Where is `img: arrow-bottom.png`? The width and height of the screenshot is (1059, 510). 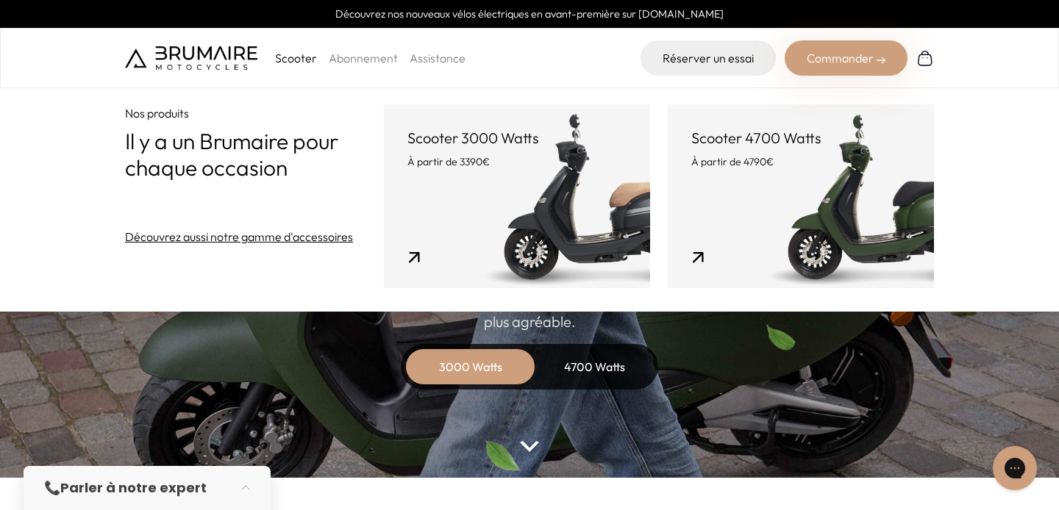
img: arrow-bottom.png is located at coordinates (529, 446).